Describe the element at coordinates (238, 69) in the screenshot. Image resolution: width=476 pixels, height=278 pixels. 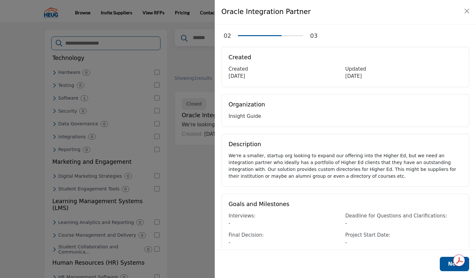
I see `span: Created` at that location.